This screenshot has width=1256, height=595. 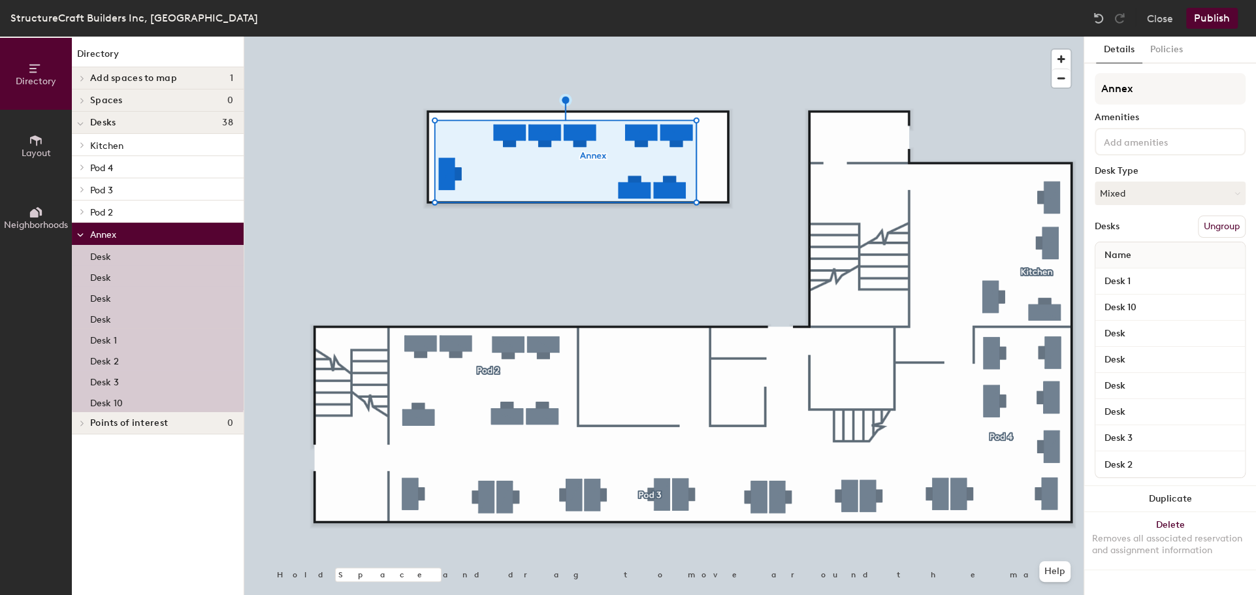 I want to click on span: Kitchen, so click(x=106, y=146).